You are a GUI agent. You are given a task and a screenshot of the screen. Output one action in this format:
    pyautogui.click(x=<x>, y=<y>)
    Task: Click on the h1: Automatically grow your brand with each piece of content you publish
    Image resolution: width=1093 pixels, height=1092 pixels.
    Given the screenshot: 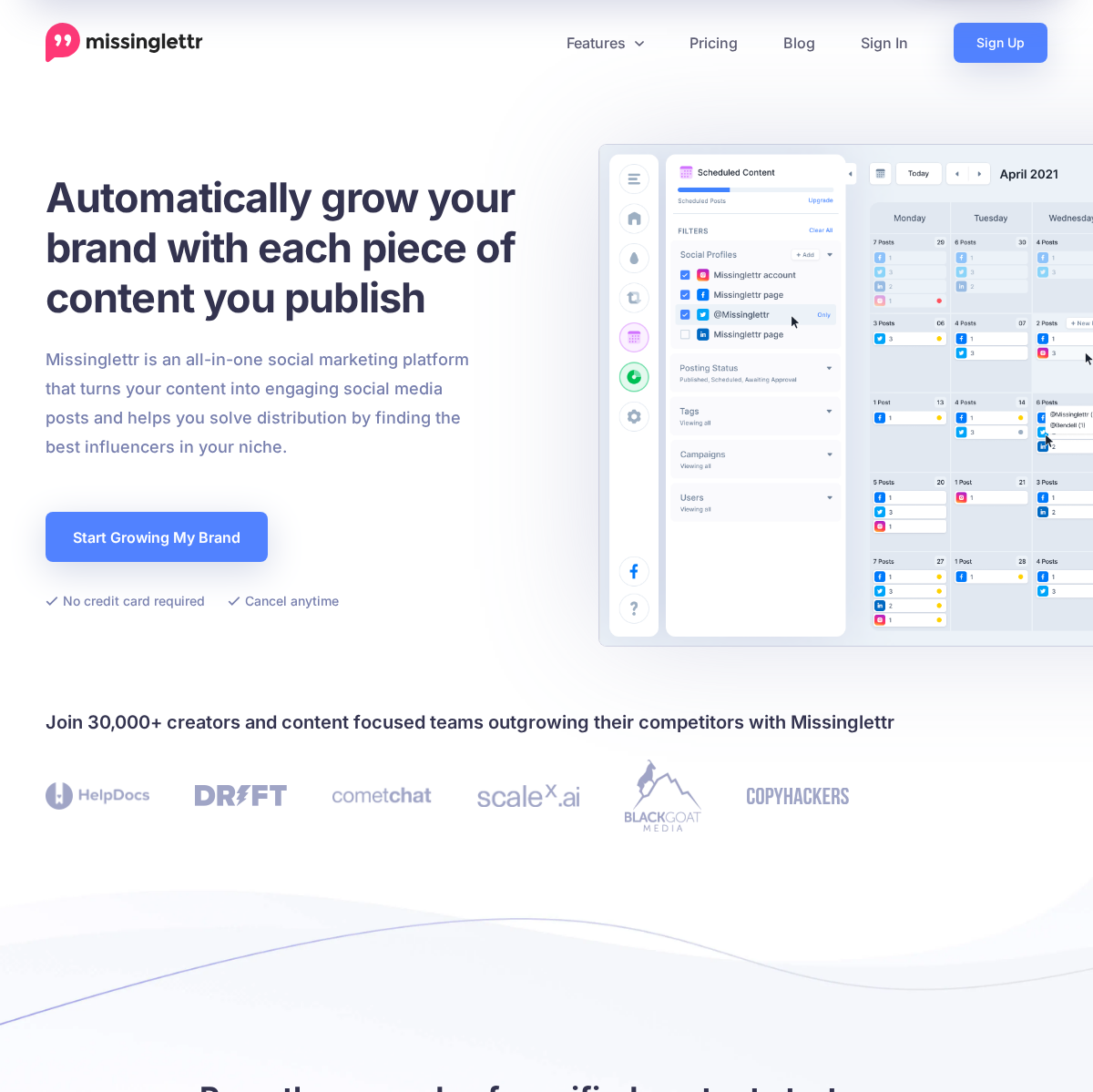 What is the action you would take?
    pyautogui.click(x=302, y=246)
    